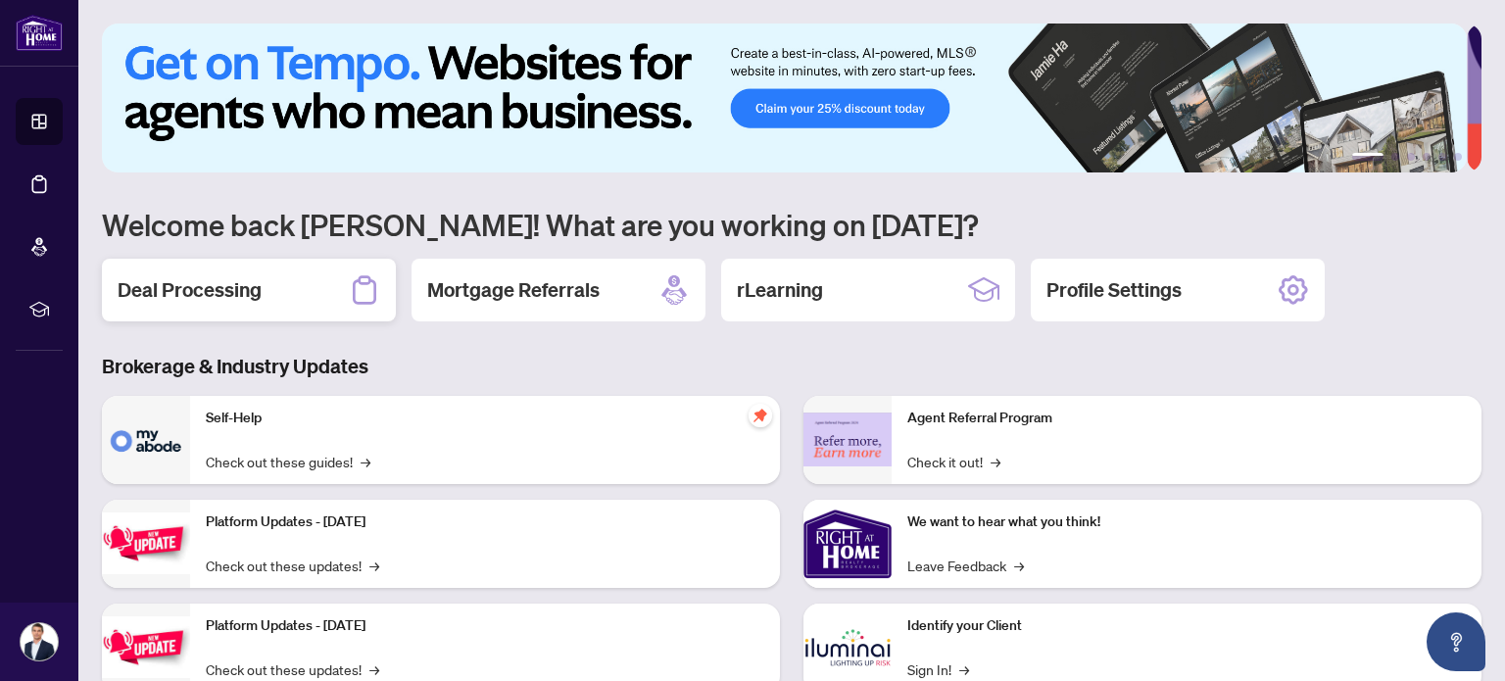 Image resolution: width=1505 pixels, height=681 pixels. Describe the element at coordinates (1186, 626) in the screenshot. I see `p: Identify your Client` at that location.